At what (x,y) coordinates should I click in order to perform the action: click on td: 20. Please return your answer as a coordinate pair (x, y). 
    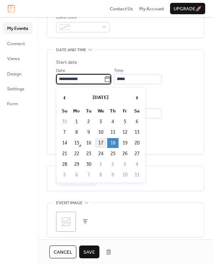
    Looking at the image, I should click on (137, 143).